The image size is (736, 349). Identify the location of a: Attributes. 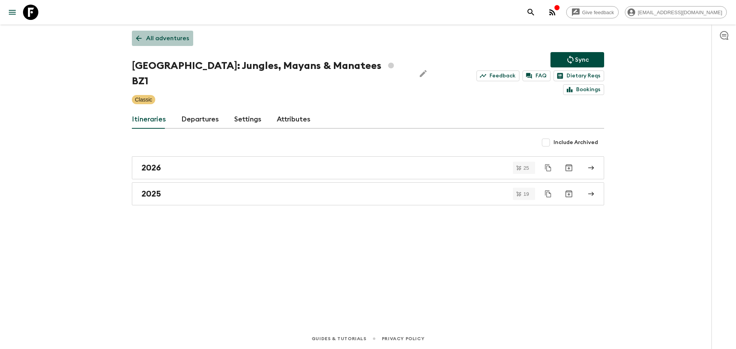
(293, 120).